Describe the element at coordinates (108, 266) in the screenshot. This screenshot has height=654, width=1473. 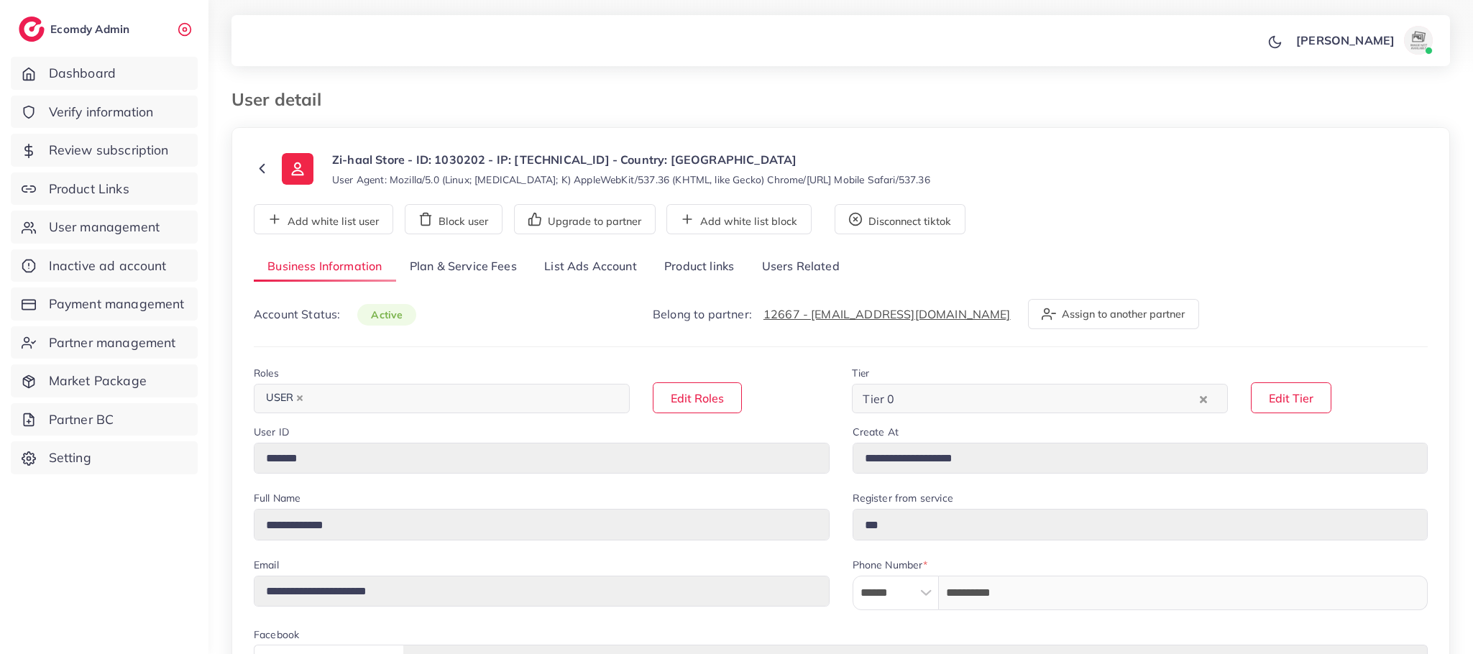
I see `span: Inactive ad account` at that location.